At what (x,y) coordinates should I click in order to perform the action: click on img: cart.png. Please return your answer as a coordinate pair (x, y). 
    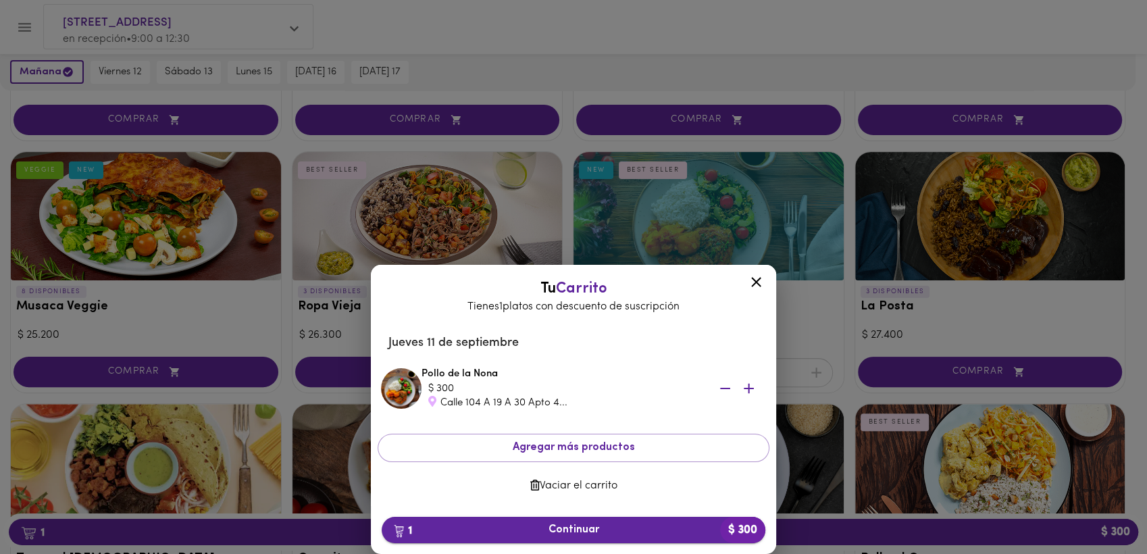
    Looking at the image, I should click on (399, 531).